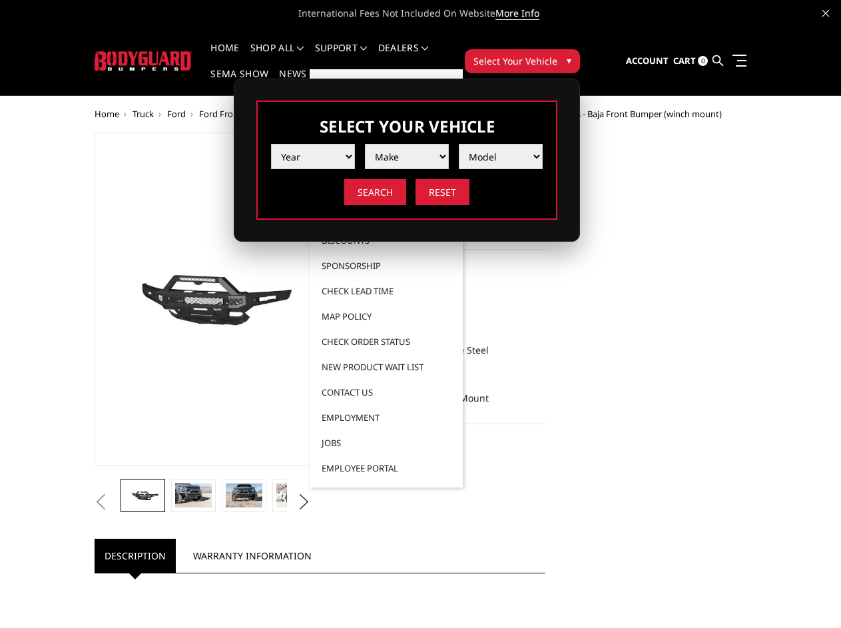 This screenshot has height=628, width=841. What do you see at coordinates (517, 13) in the screenshot?
I see `a: More Info` at bounding box center [517, 13].